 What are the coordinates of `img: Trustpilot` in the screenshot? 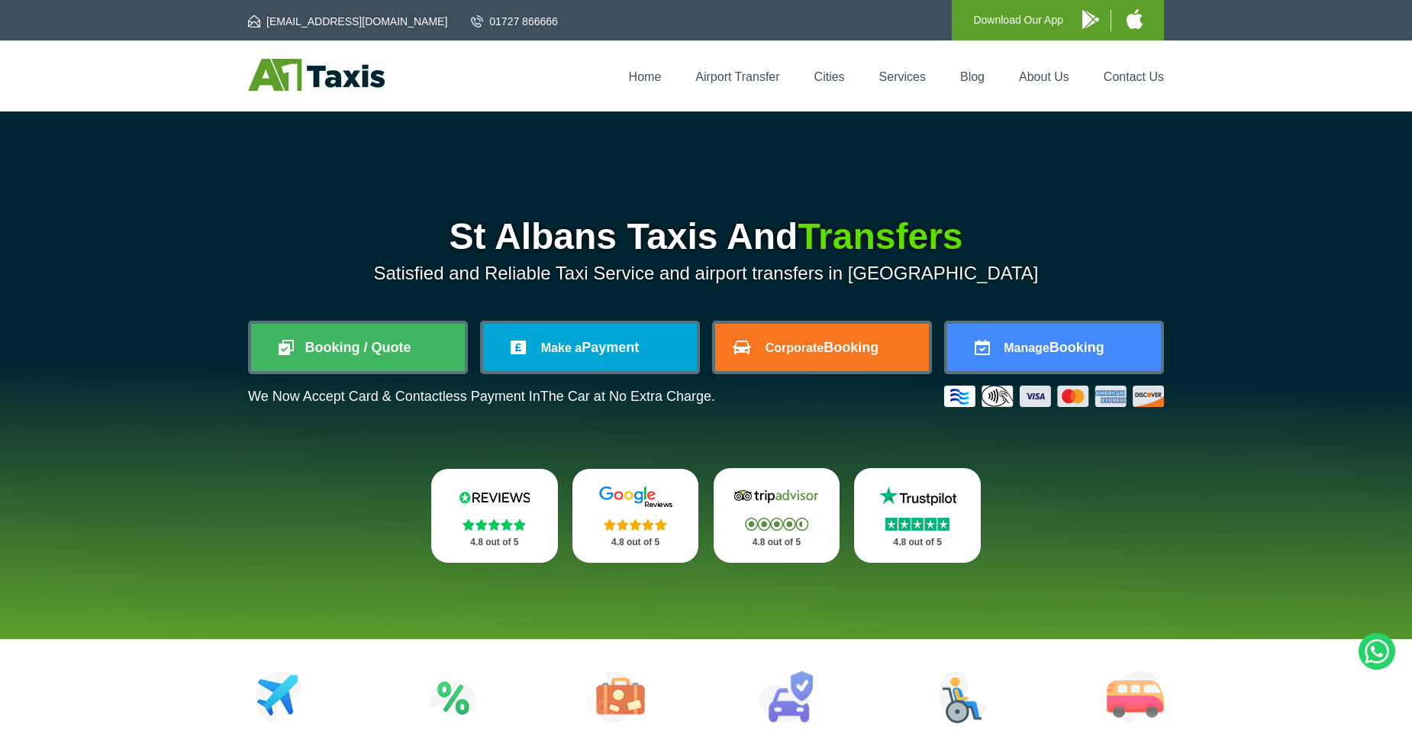 It's located at (917, 496).